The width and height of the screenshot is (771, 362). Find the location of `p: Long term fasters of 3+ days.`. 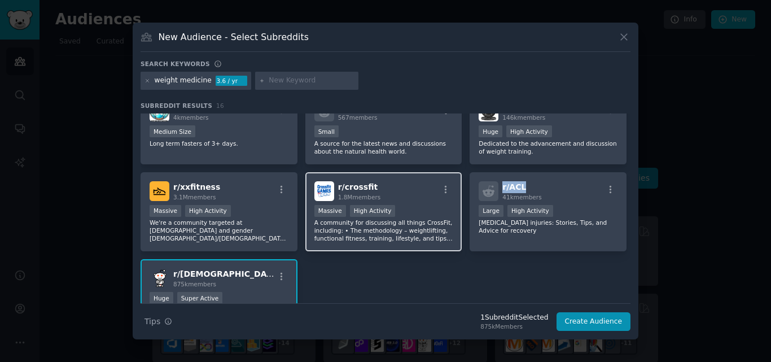

p: Long term fasters of 3+ days. is located at coordinates (219, 143).